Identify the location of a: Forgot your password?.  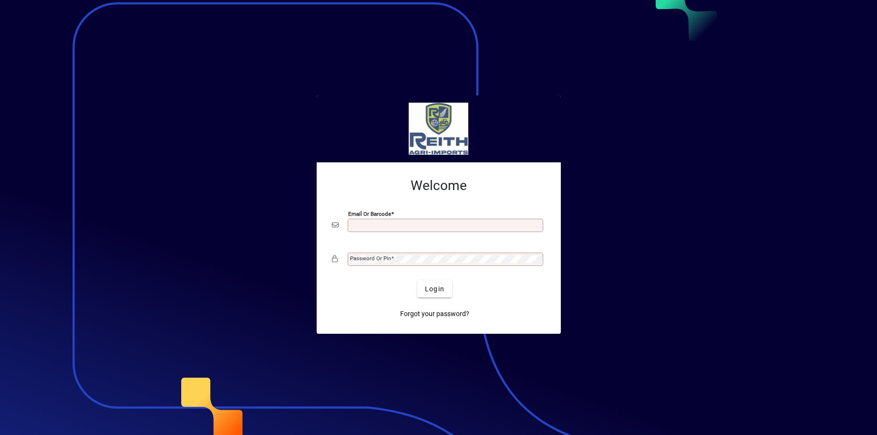
(435, 313).